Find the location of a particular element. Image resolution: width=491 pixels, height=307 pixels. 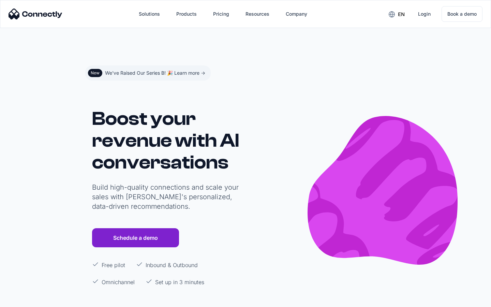

p: Omnichannel is located at coordinates (118, 282).